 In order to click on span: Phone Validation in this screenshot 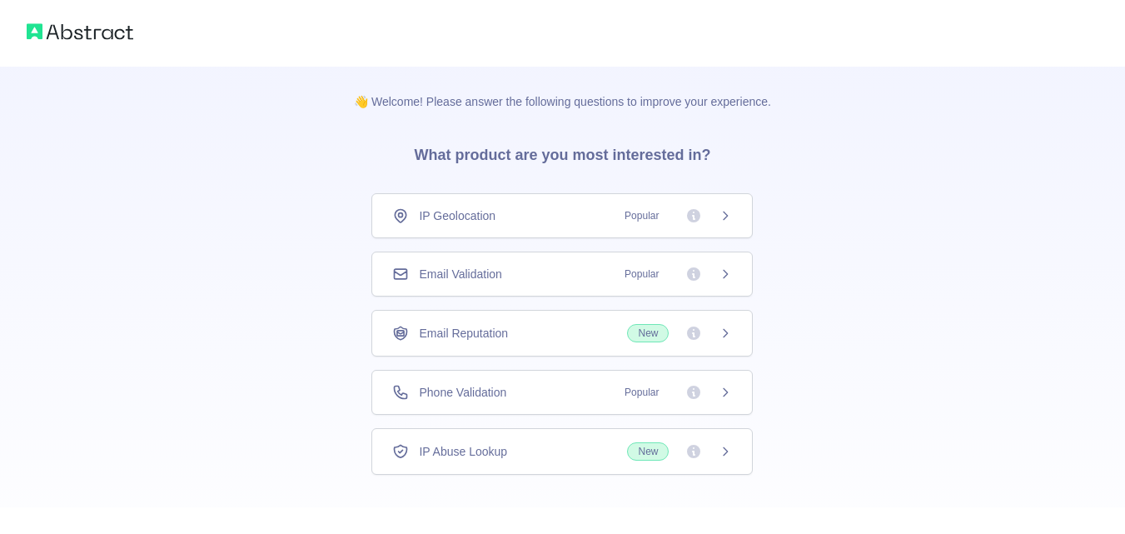, I will do `click(462, 392)`.